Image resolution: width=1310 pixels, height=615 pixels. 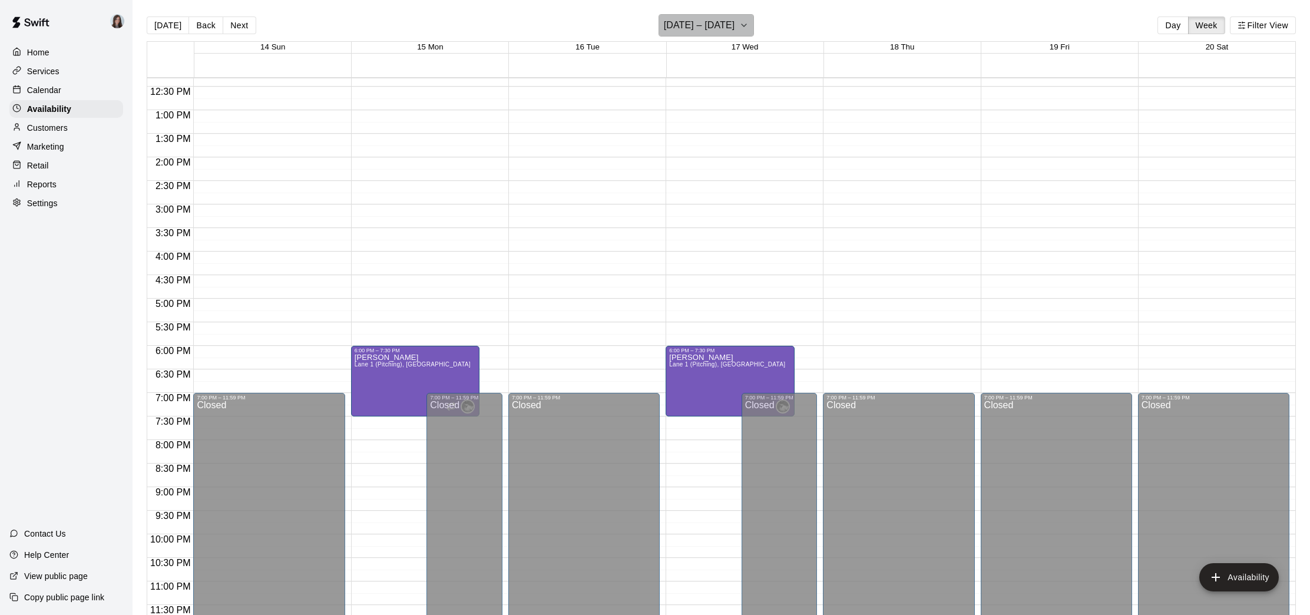 What do you see at coordinates (47, 555) in the screenshot?
I see `p: Help Center` at bounding box center [47, 555].